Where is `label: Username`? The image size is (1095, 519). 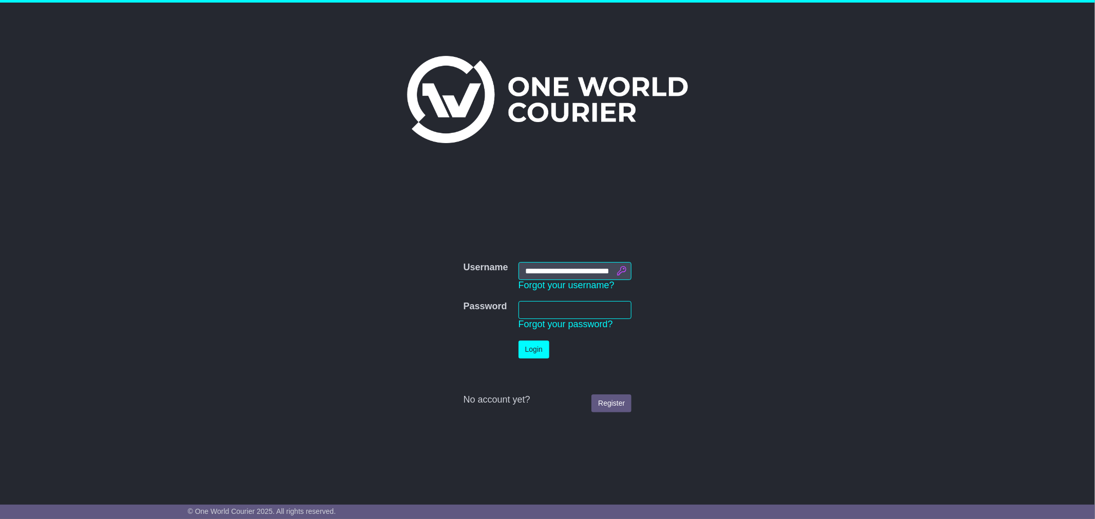 label: Username is located at coordinates (486, 268).